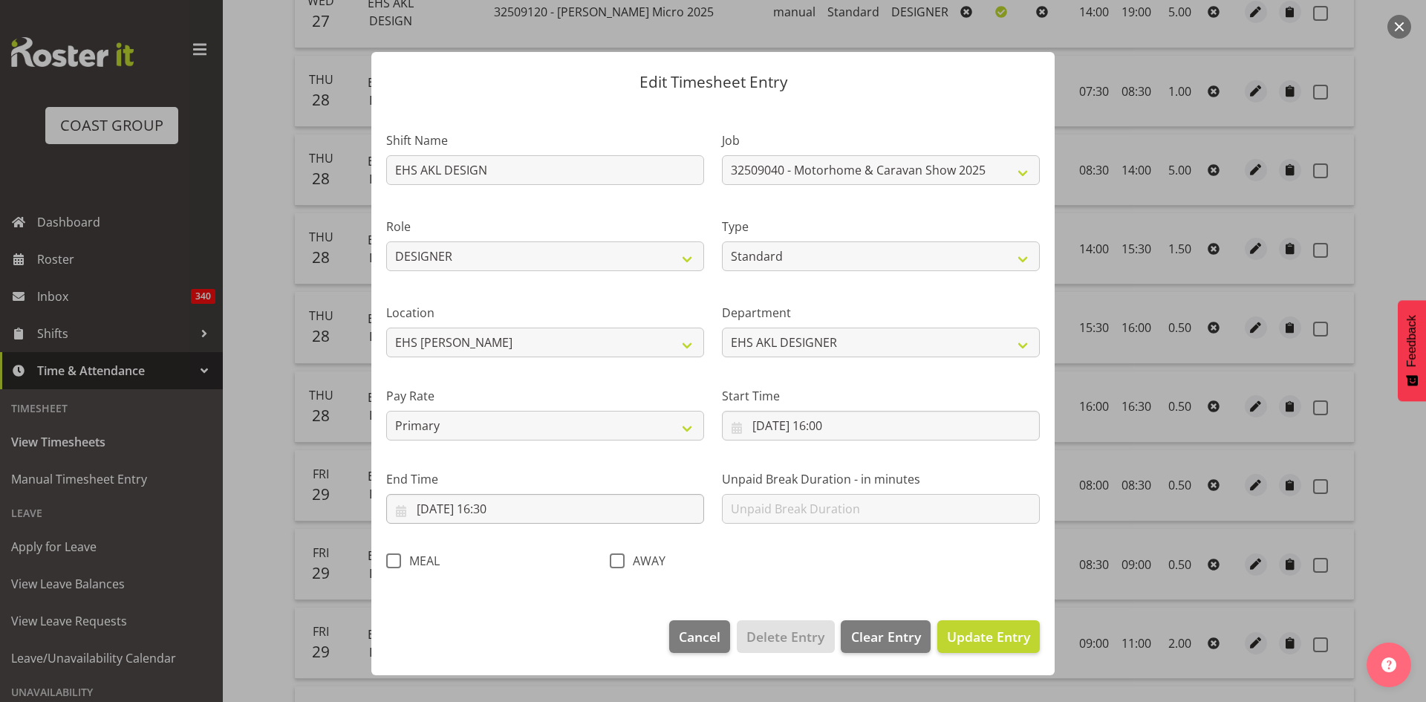  What do you see at coordinates (545, 170) in the screenshot?
I see `input: Shift Name` at bounding box center [545, 170].